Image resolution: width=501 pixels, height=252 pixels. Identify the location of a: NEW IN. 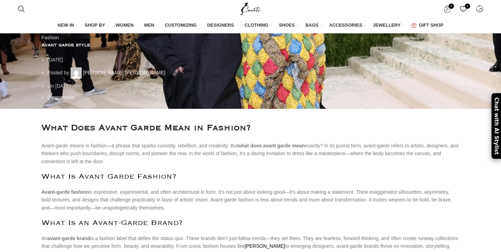
(67, 26).